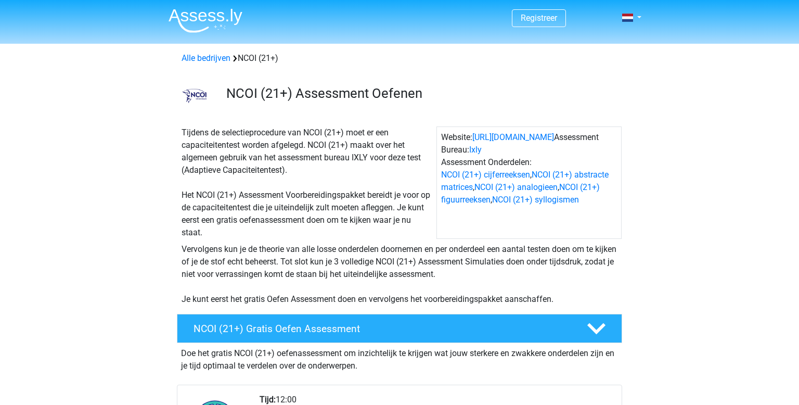 The height and width of the screenshot is (405, 799). I want to click on h4: NCOI (21+) Gratis Oefen Assessment, so click(382, 328).